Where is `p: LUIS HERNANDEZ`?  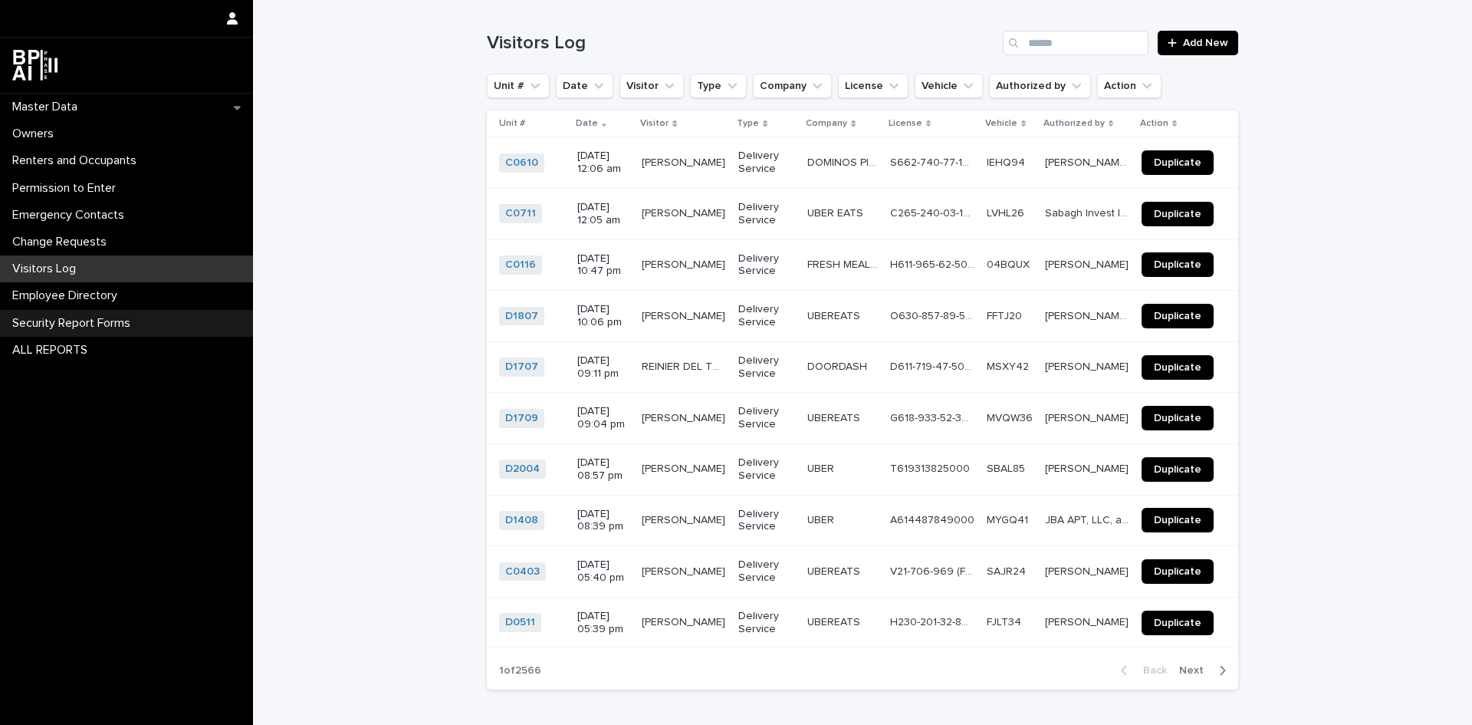
p: LUIS HERNANDEZ is located at coordinates (685, 263).